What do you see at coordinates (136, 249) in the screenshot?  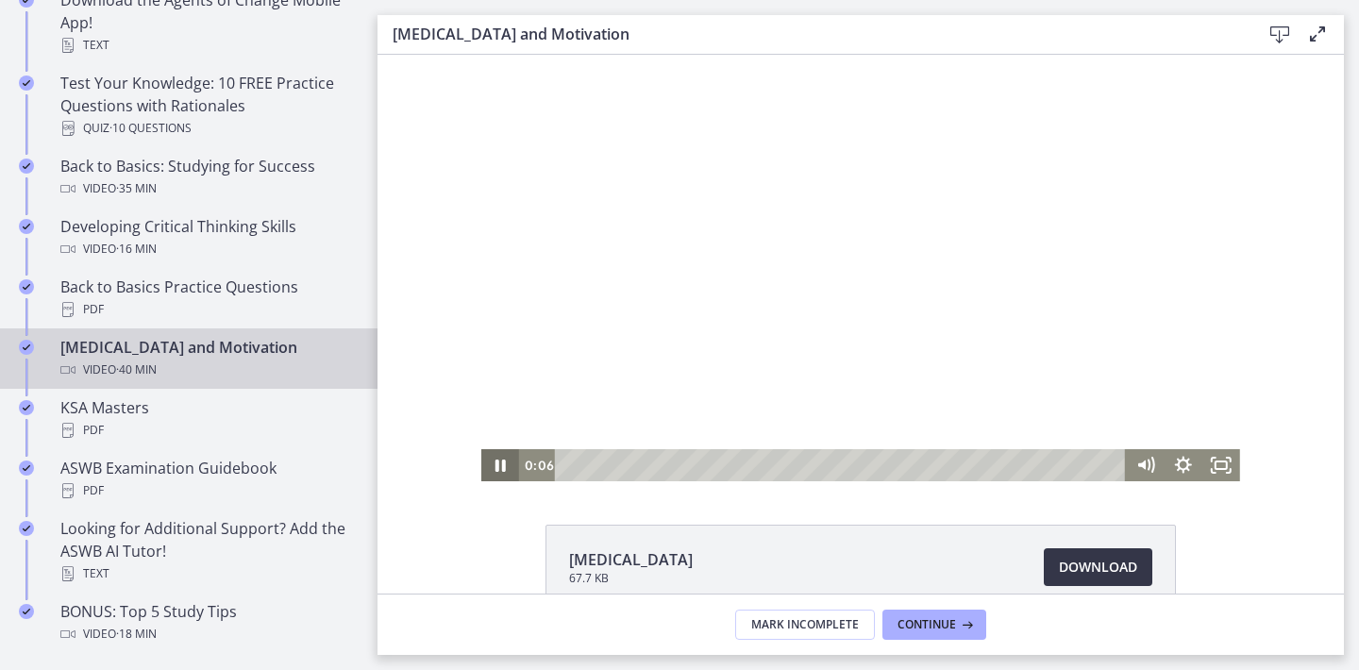 I see `span: · 16 min` at bounding box center [136, 249].